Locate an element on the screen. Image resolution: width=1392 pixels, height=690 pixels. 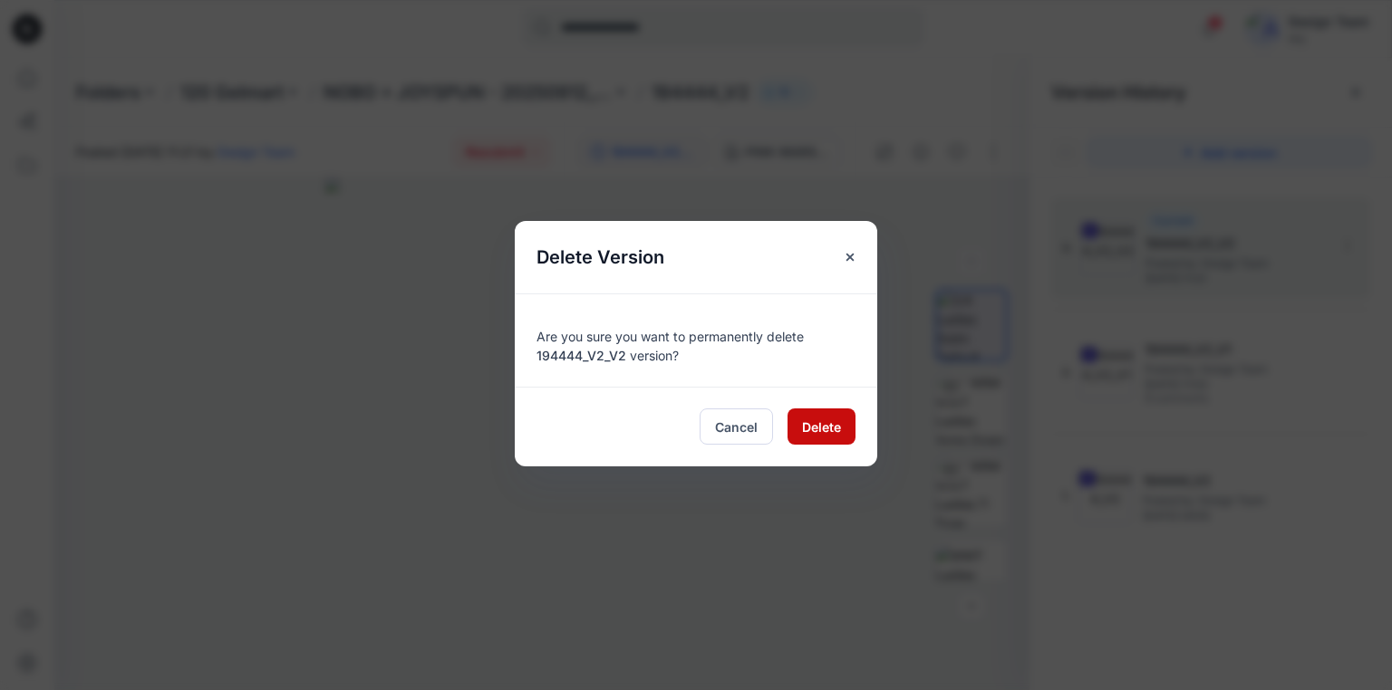
button: Close is located at coordinates (850, 257).